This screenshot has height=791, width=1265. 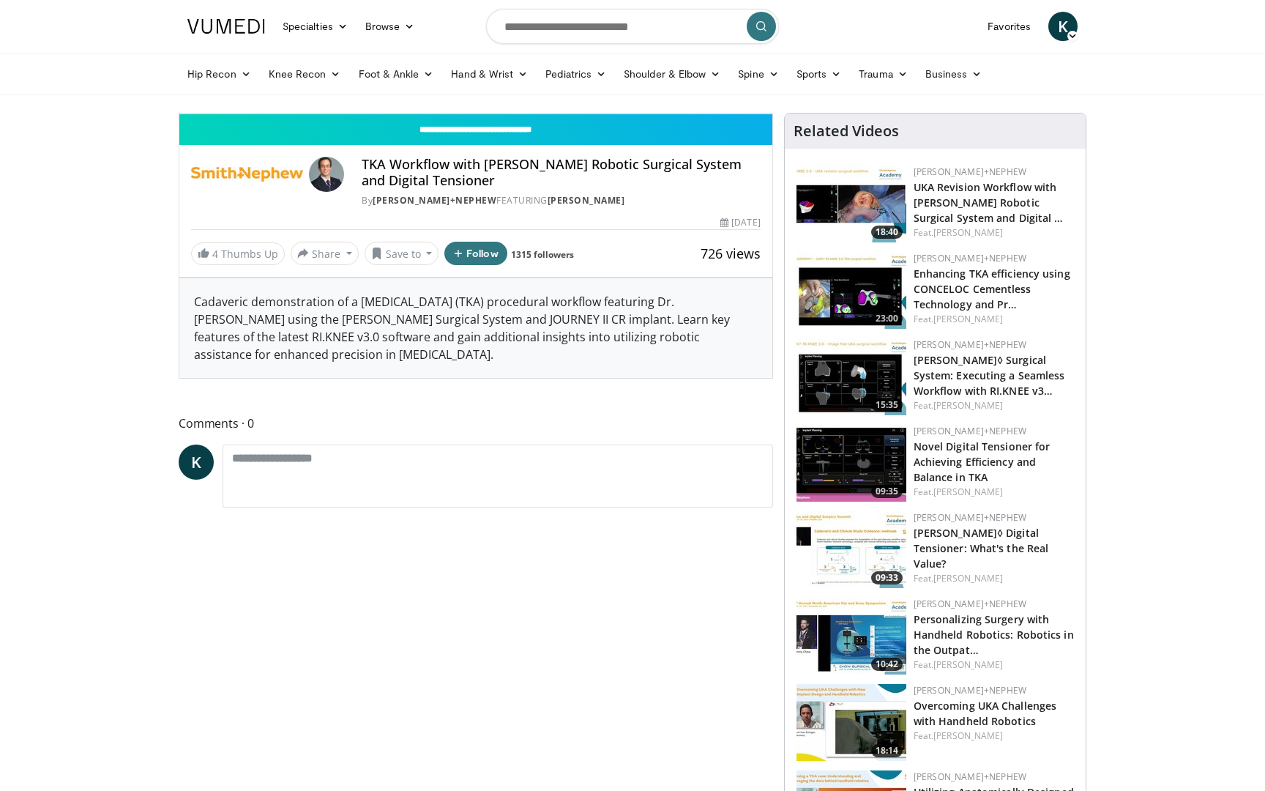 What do you see at coordinates (1009, 26) in the screenshot?
I see `a: Favorites` at bounding box center [1009, 26].